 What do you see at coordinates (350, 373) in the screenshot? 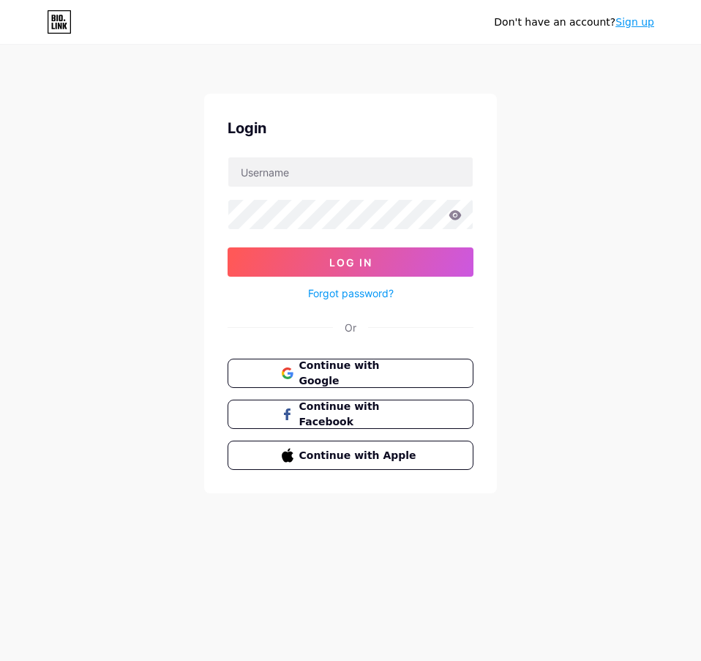
I see `a: Continue with Google` at bounding box center [350, 373].